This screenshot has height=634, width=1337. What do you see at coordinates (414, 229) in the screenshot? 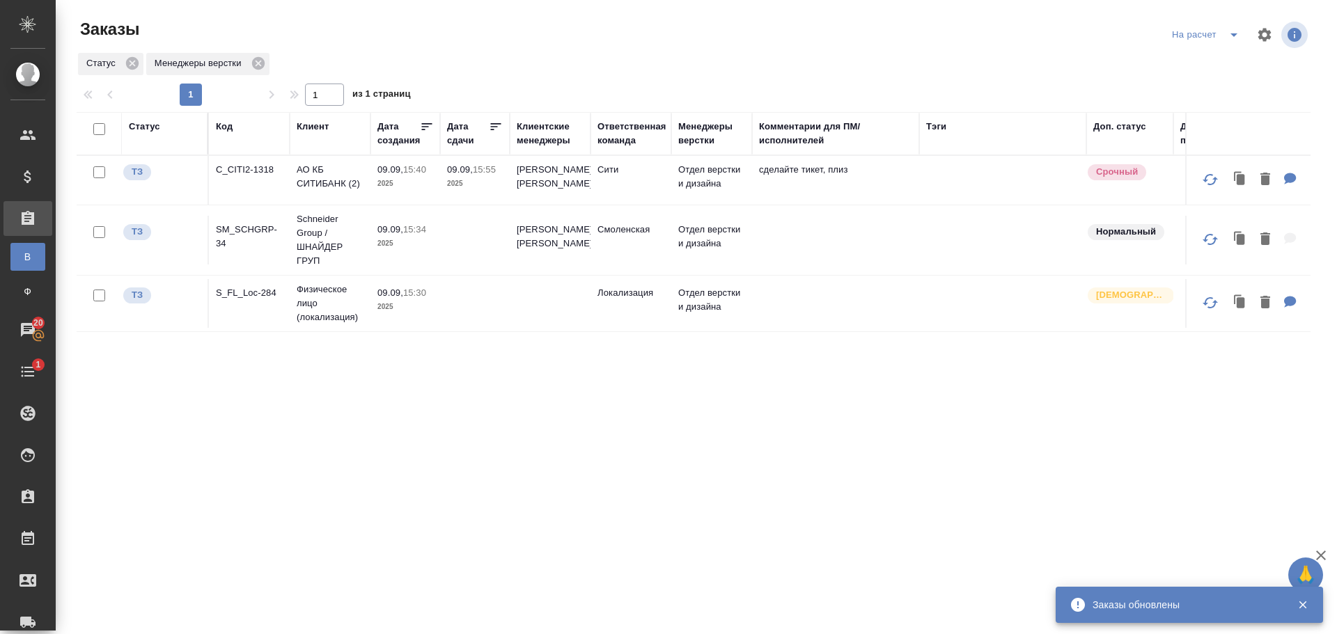
I see `p: 15:34` at bounding box center [414, 229].